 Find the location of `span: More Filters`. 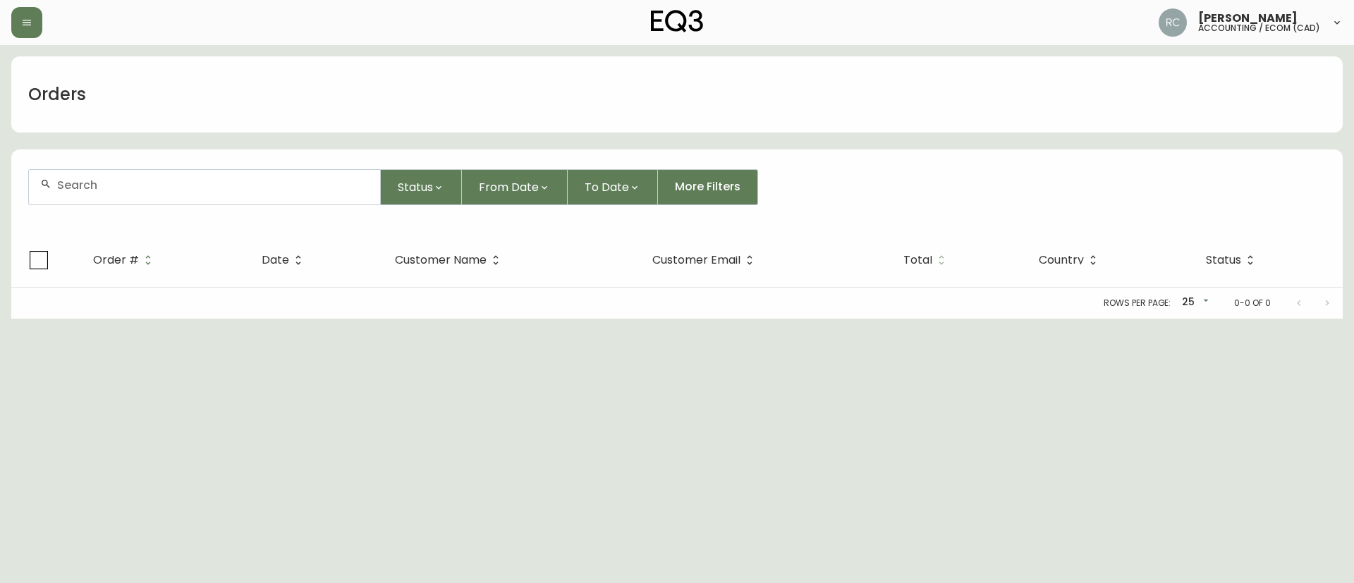

span: More Filters is located at coordinates (707, 187).